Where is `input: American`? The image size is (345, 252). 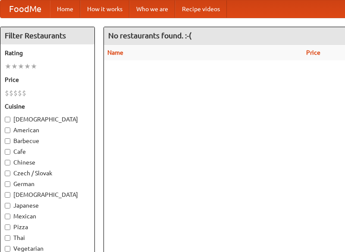
input: American is located at coordinates (7, 130).